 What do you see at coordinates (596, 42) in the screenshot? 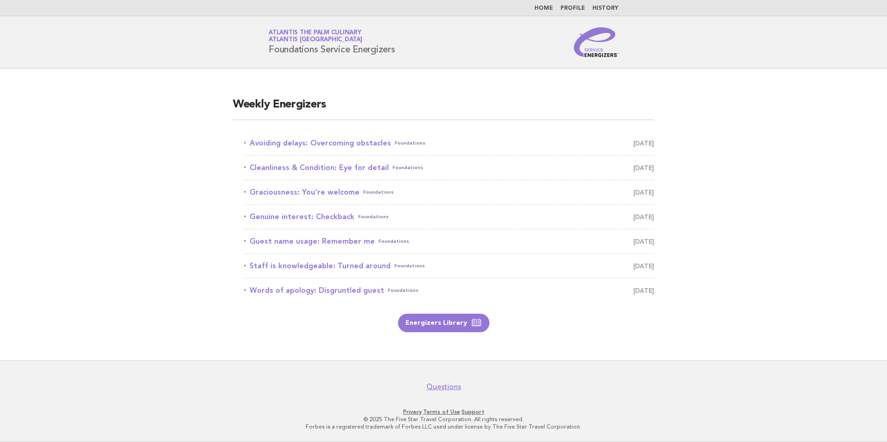
I see `img: Service Energizers` at bounding box center [596, 42].